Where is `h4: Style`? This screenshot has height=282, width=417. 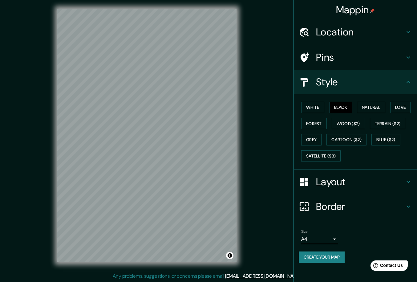
h4: Style is located at coordinates (360, 82).